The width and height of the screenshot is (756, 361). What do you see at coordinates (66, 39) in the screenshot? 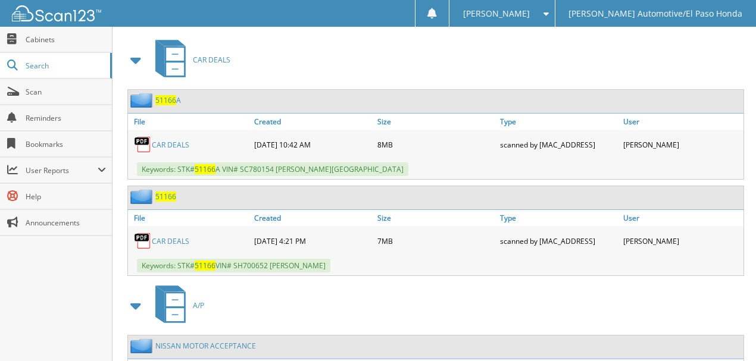
I see `span: Cabinets` at bounding box center [66, 39].